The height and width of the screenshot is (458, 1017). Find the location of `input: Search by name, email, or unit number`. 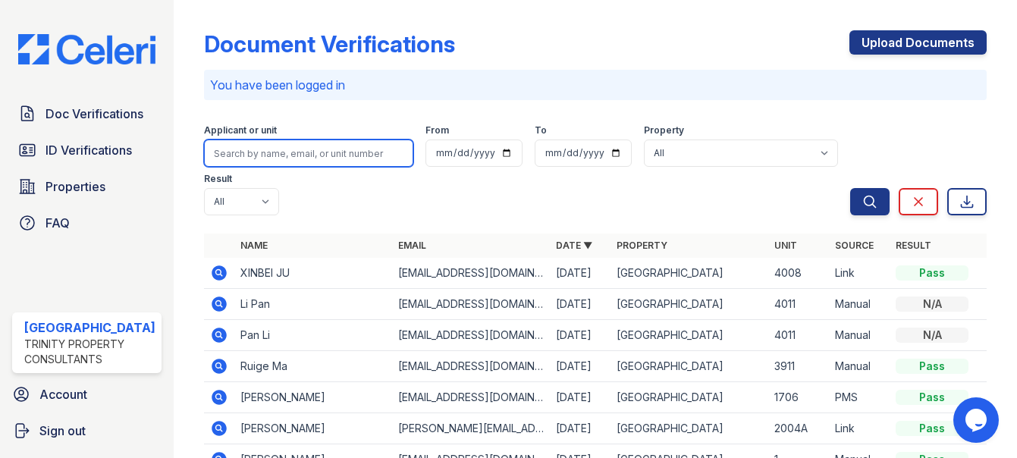

input: Search by name, email, or unit number is located at coordinates (309, 153).